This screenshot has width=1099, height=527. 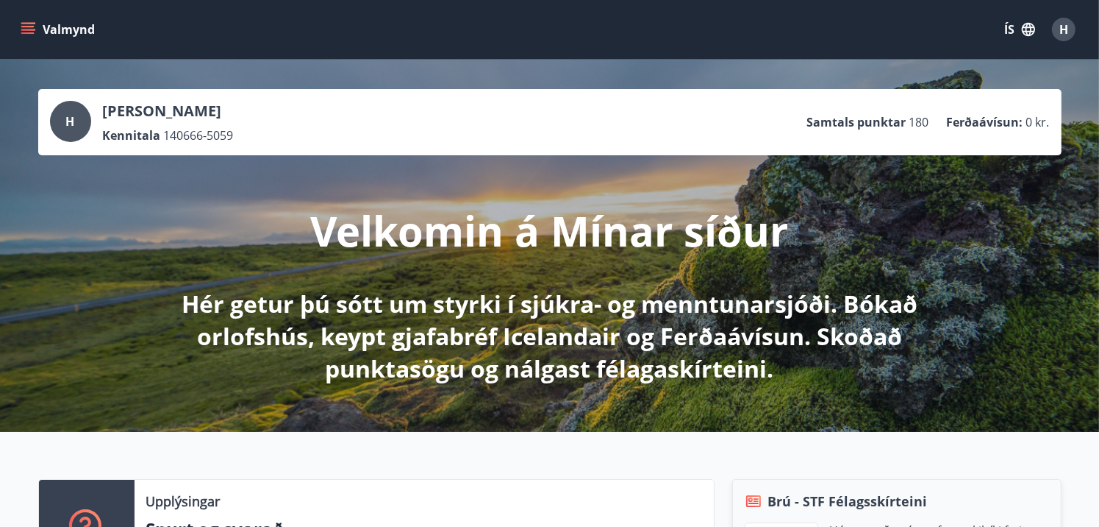 I want to click on p: Ferðaávísun :, so click(x=985, y=122).